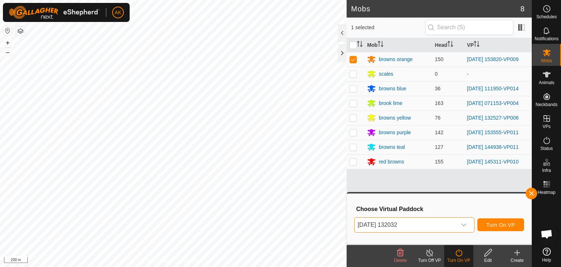 Image resolution: width=561 pixels, height=267 pixels. What do you see at coordinates (448, 45) in the screenshot?
I see `th: Head` at bounding box center [448, 45].